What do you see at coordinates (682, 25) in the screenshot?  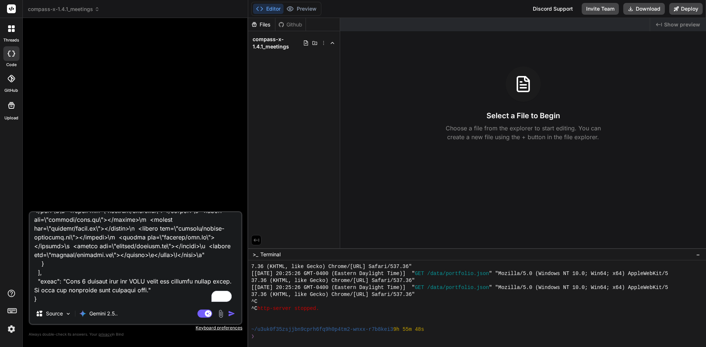 I see `span: Show preview` at bounding box center [682, 25].